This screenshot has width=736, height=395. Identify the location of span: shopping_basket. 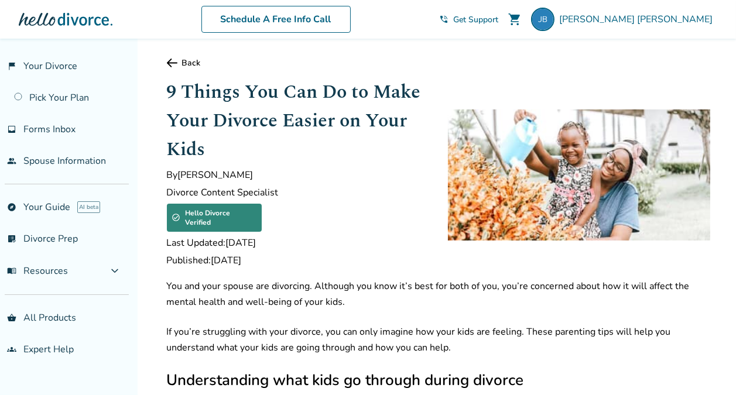
(12, 318).